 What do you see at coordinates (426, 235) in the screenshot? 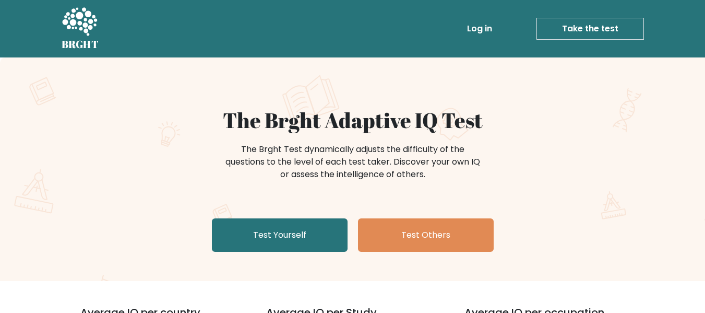
I see `a: Test Others` at bounding box center [426, 235].